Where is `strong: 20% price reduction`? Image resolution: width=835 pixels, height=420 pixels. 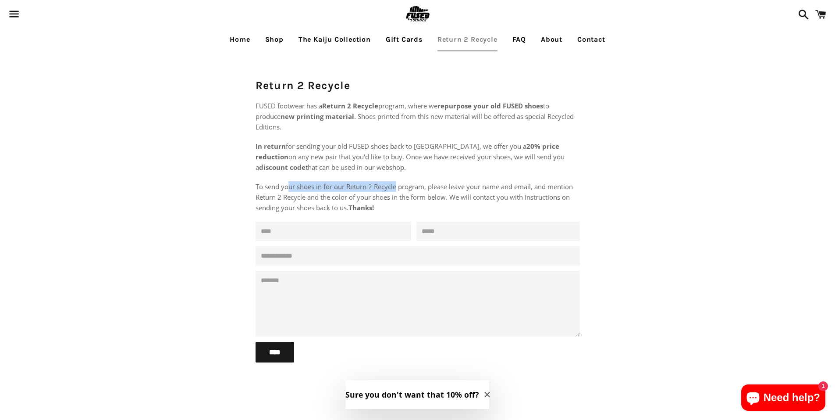 strong: 20% price reduction is located at coordinates (407, 151).